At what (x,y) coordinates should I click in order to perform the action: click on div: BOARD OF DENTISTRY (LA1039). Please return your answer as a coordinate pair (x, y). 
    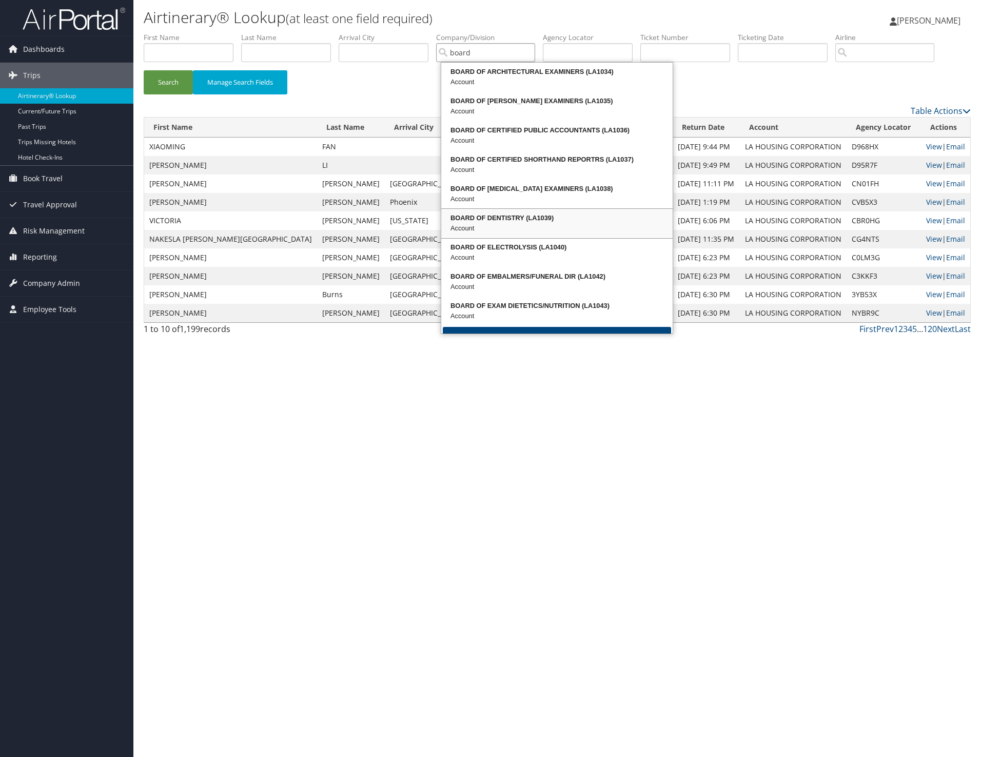
    Looking at the image, I should click on (556, 218).